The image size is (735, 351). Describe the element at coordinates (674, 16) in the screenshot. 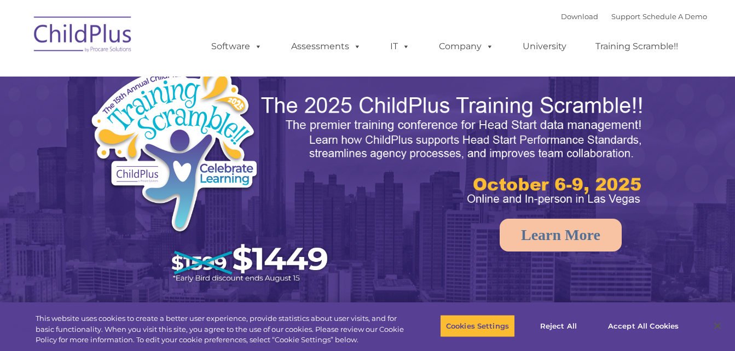

I see `a: Schedule A Demo` at that location.